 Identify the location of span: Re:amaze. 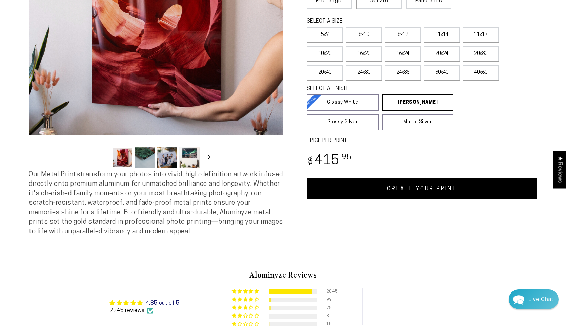
(82, 195).